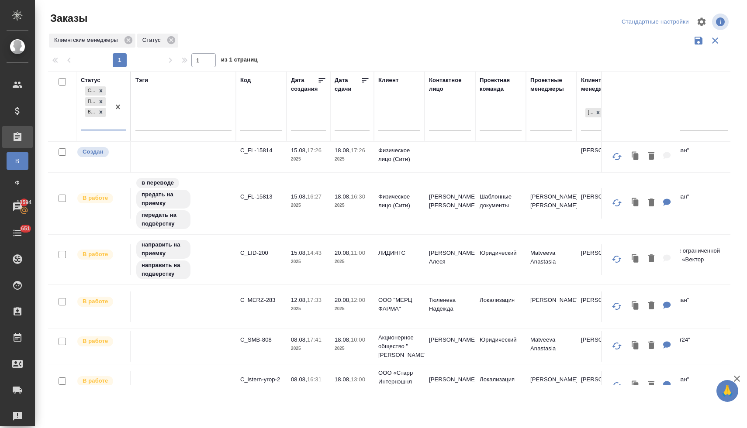 This screenshot has width=747, height=428. What do you see at coordinates (348, 85) in the screenshot?
I see `div: Дата сдачи` at bounding box center [348, 85].